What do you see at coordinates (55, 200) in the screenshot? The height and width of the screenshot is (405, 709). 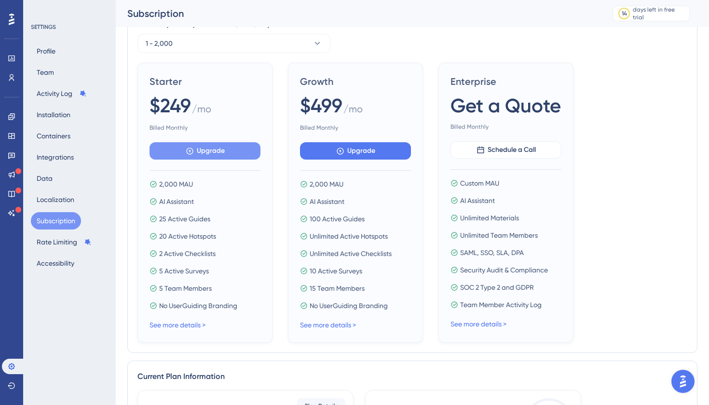 I see `button: Localization` at bounding box center [55, 200].